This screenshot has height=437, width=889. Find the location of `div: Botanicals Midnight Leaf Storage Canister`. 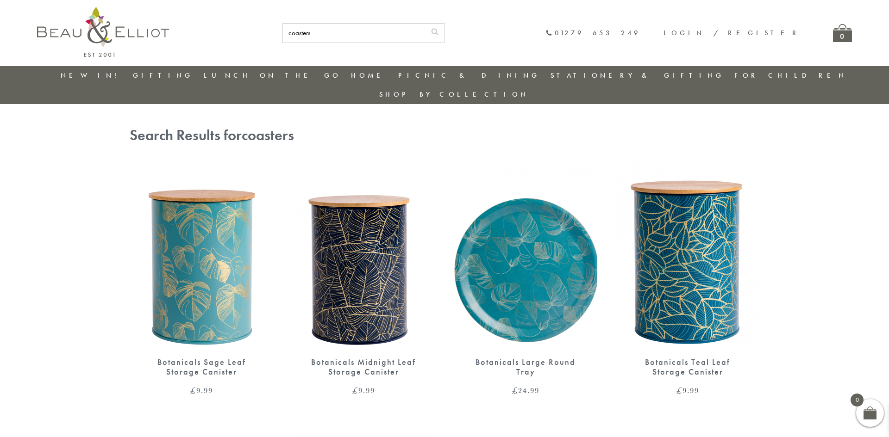

div: Botanicals Midnight Leaf Storage Canister is located at coordinates (363, 367).